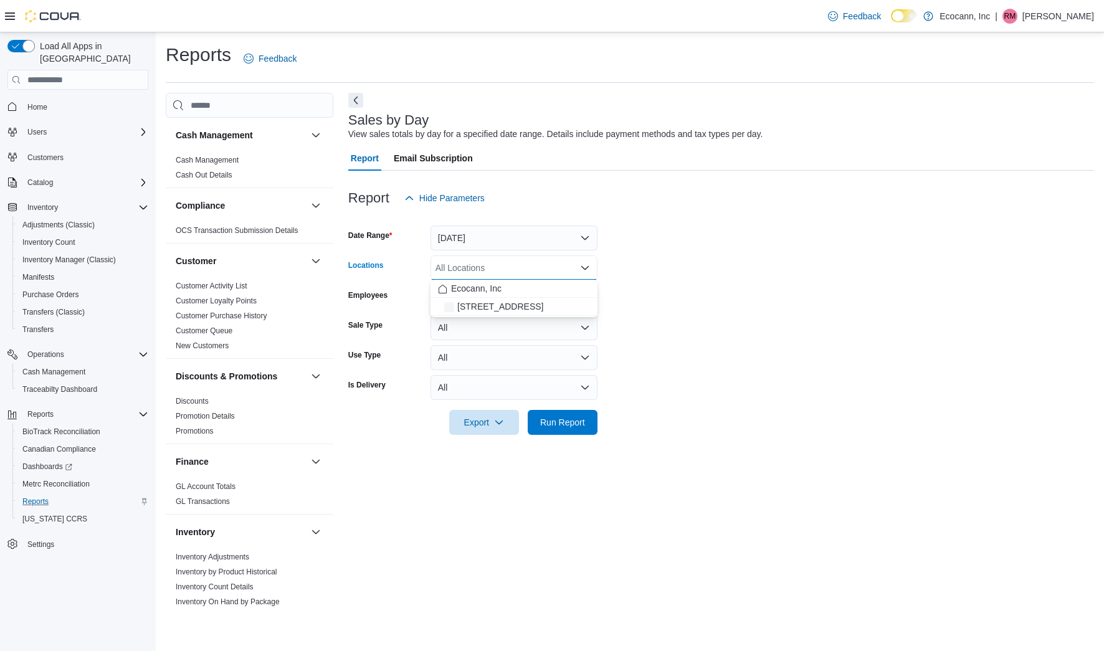  What do you see at coordinates (226, 572) in the screenshot?
I see `a: Inventory by Product Historical` at bounding box center [226, 572].